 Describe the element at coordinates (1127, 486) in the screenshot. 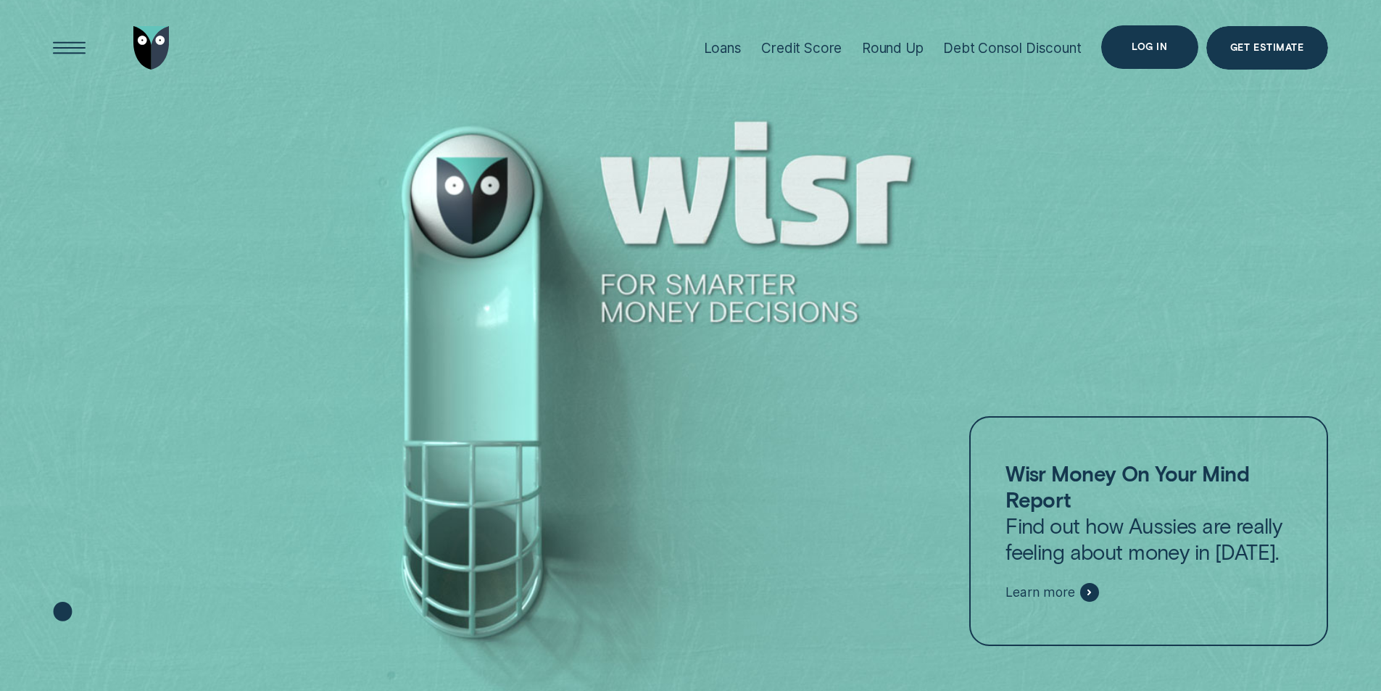

I see `strong: Wisr Money On Your Mind Report` at that location.